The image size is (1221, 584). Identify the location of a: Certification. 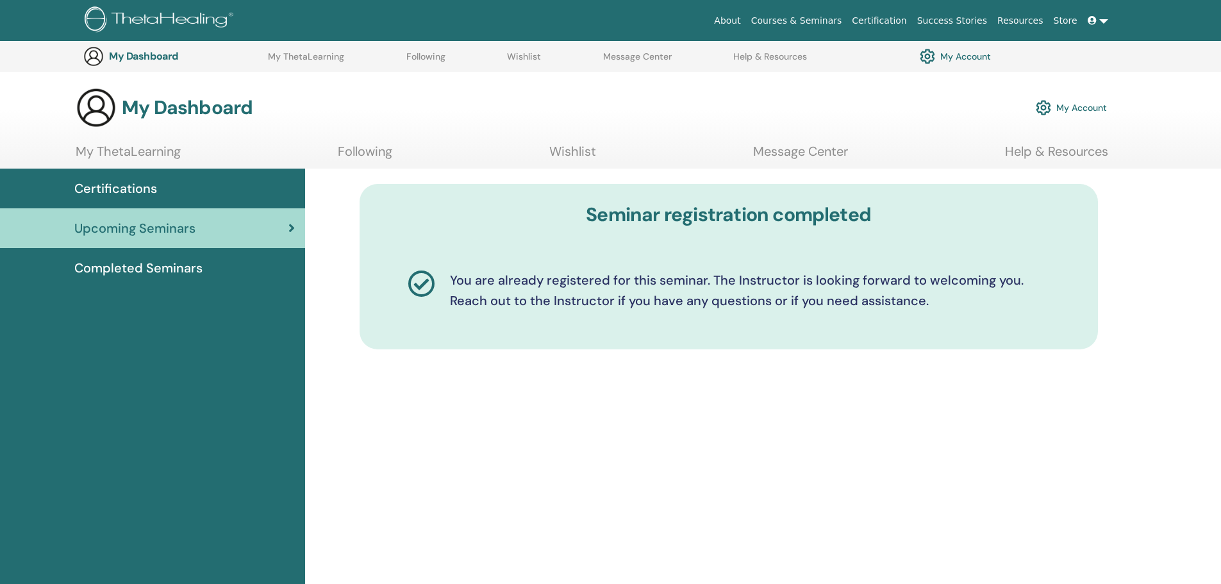
(878, 21).